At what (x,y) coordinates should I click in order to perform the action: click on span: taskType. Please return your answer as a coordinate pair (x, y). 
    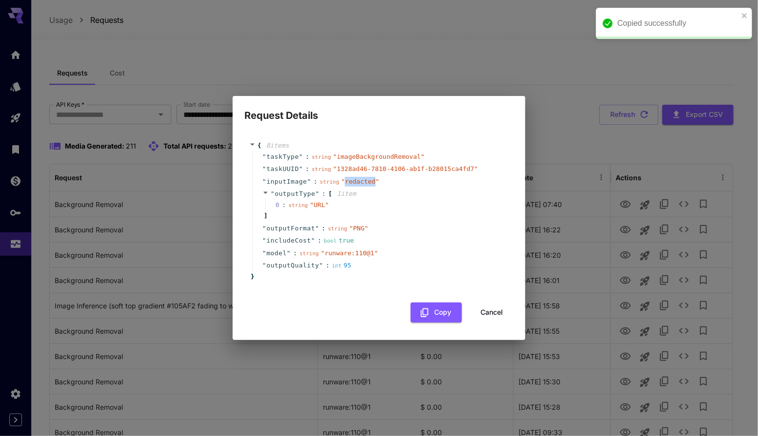
    Looking at the image, I should click on (282, 157).